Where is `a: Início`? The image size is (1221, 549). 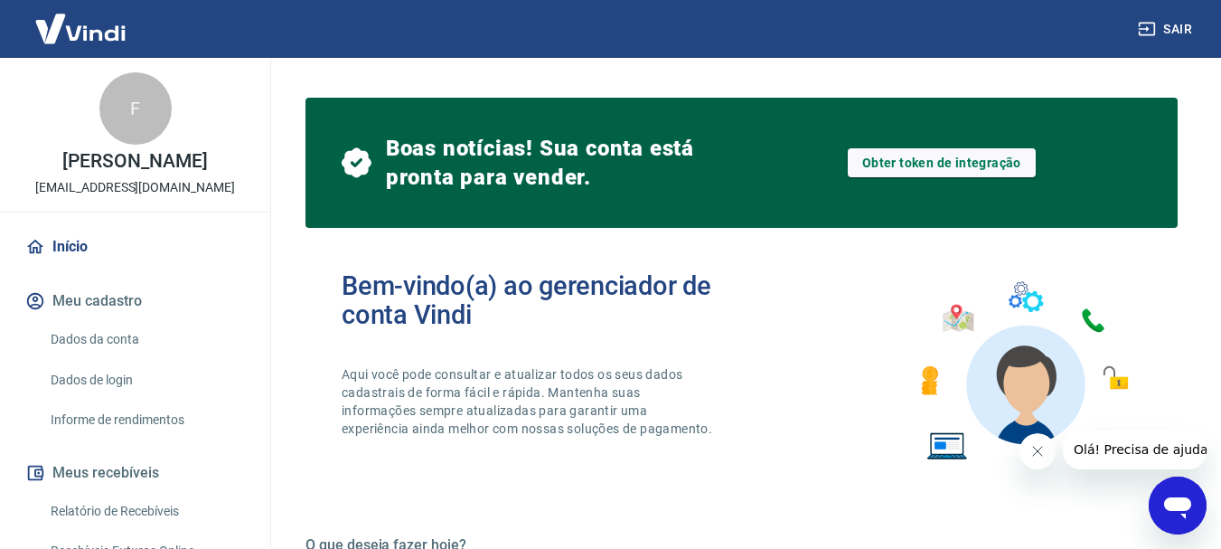 a: Início is located at coordinates (135, 247).